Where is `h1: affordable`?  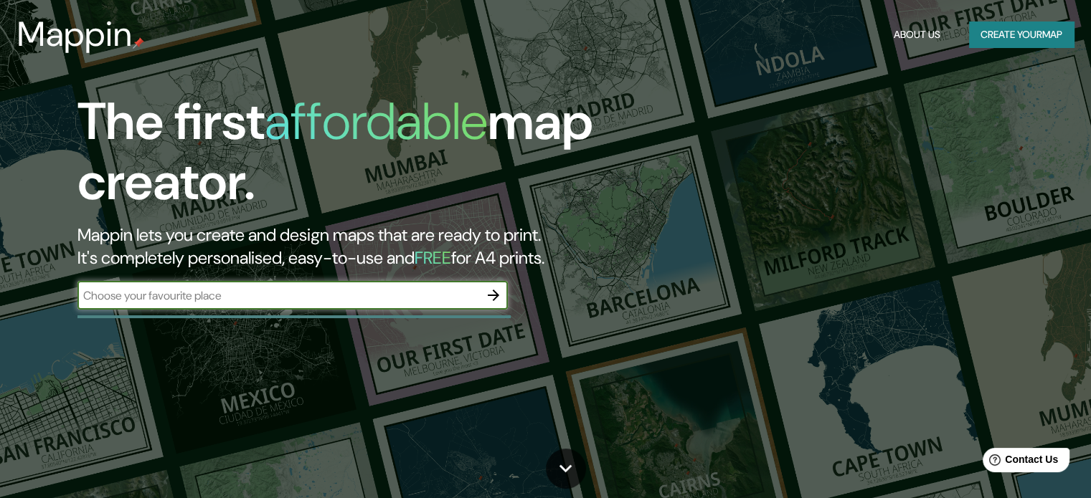
h1: affordable is located at coordinates (376, 121).